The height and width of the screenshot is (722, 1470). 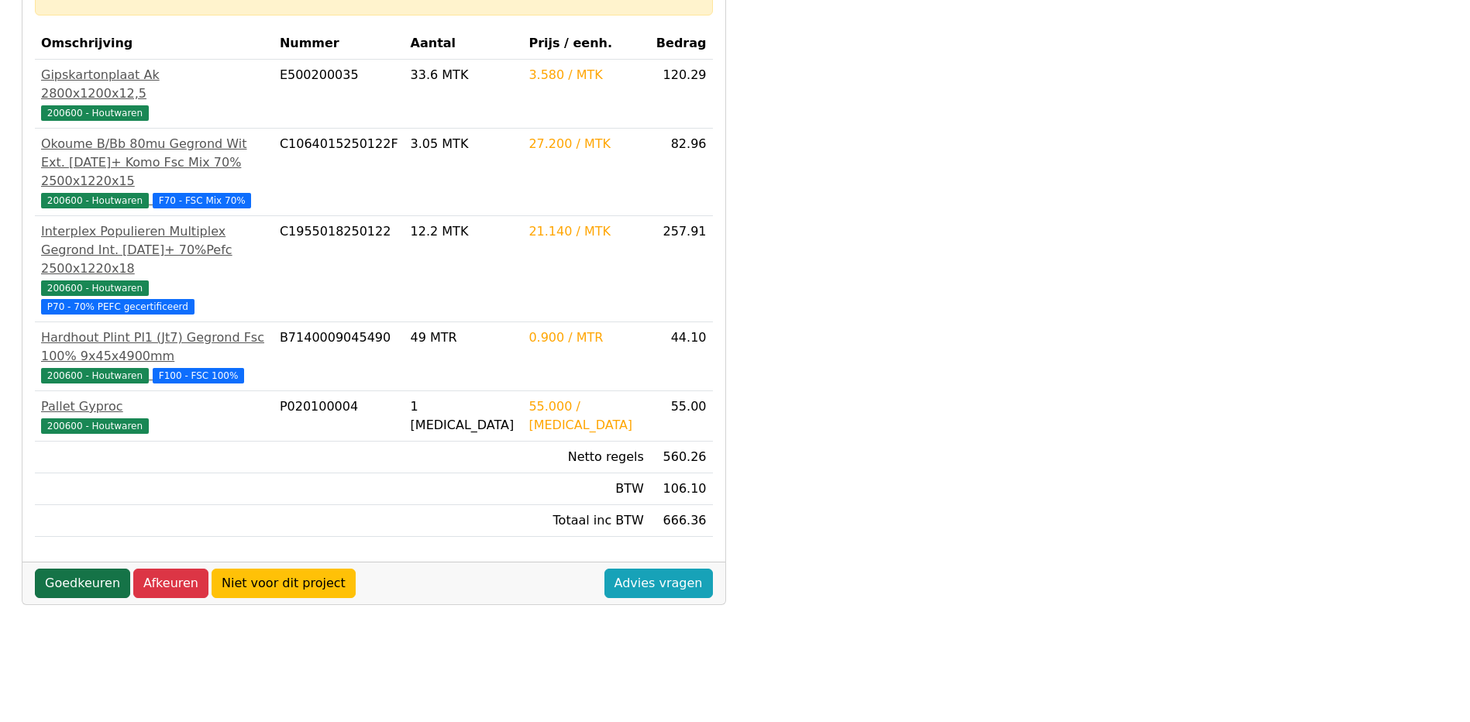 What do you see at coordinates (154, 356) in the screenshot?
I see `a: Hardhout Plint Pl1 (Jt7) Gegrond Fsc 100% 9x45x4900mm200600 - Houtwaren F100 - FSC 100%` at bounding box center [154, 356].